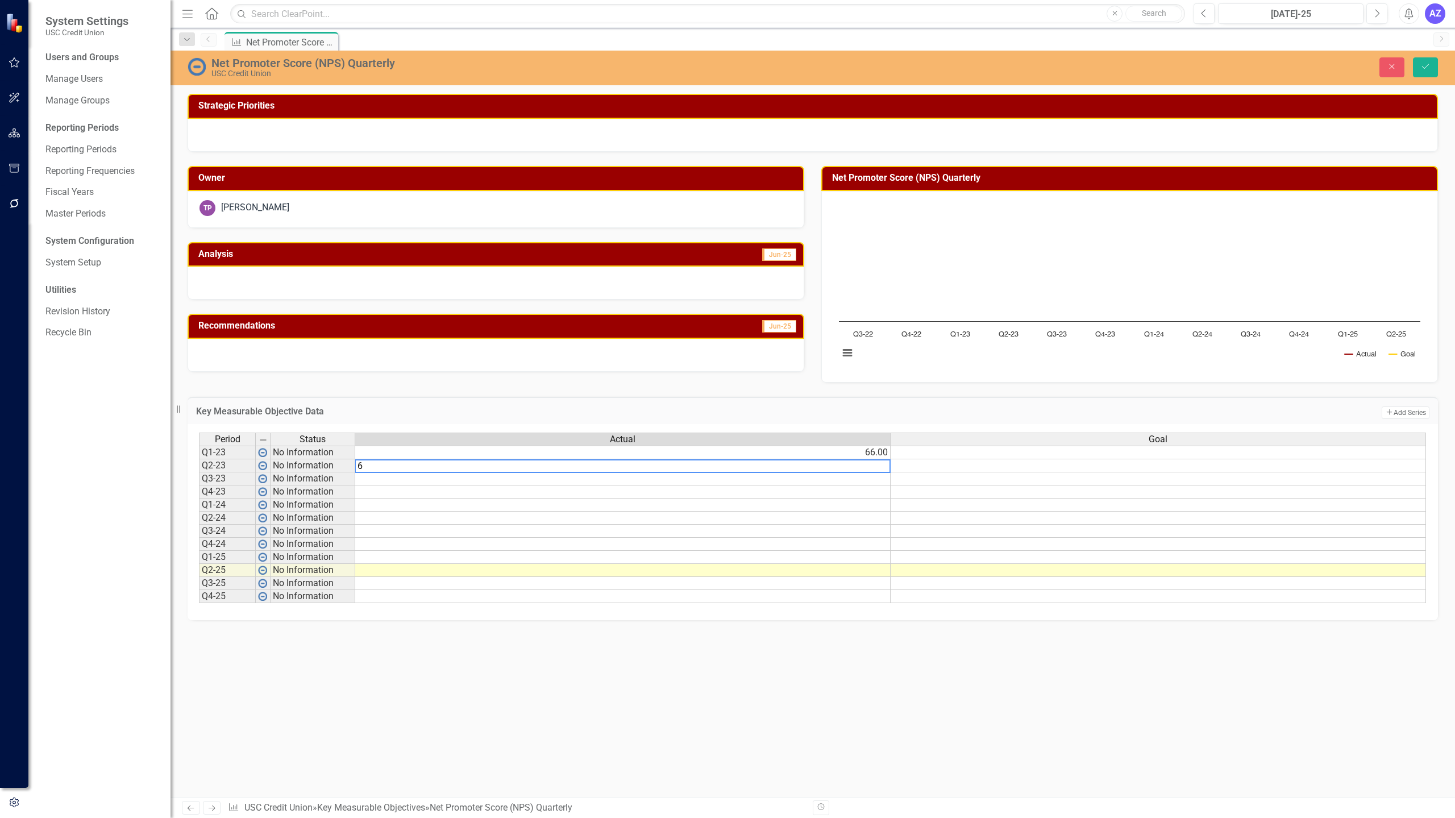 This screenshot has width=1455, height=818. What do you see at coordinates (1202, 334) in the screenshot?
I see `text: Q2-24` at bounding box center [1202, 334].